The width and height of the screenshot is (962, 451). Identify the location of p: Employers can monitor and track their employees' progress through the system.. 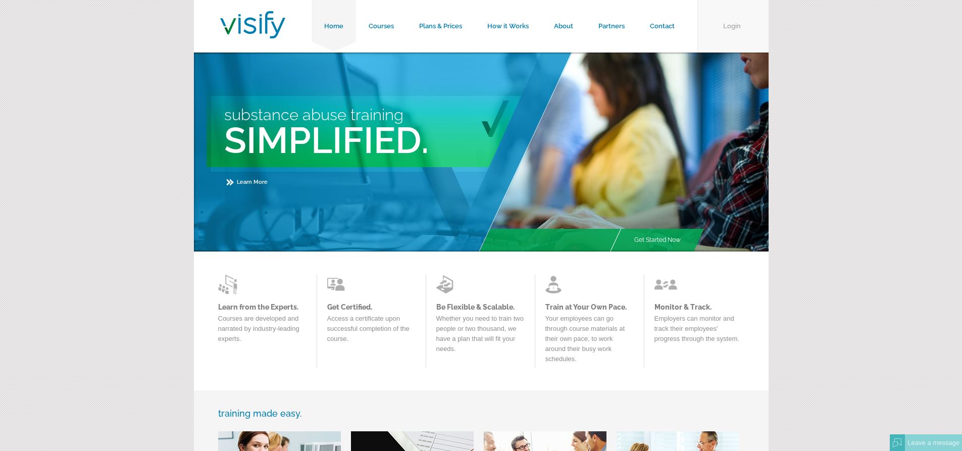
(699, 331).